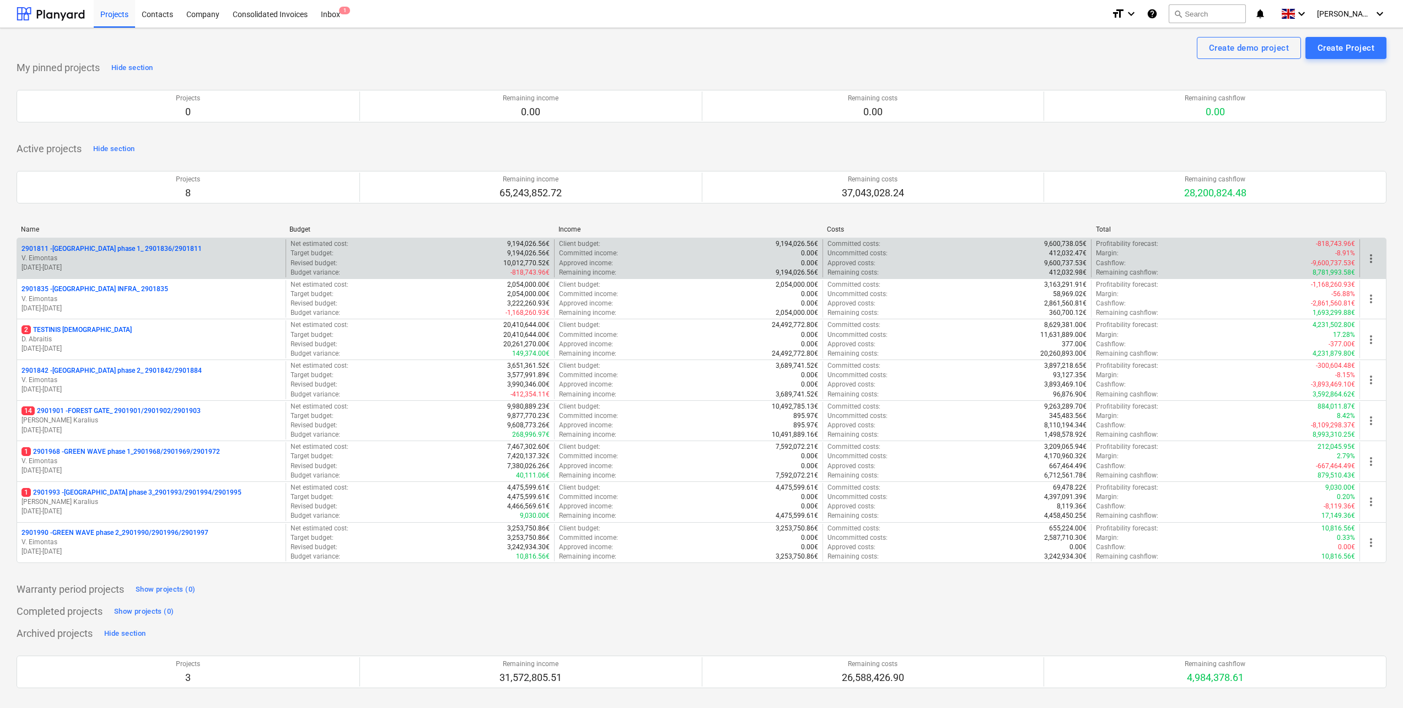 The height and width of the screenshot is (708, 1403). Describe the element at coordinates (1178, 14) in the screenshot. I see `span: search` at that location.